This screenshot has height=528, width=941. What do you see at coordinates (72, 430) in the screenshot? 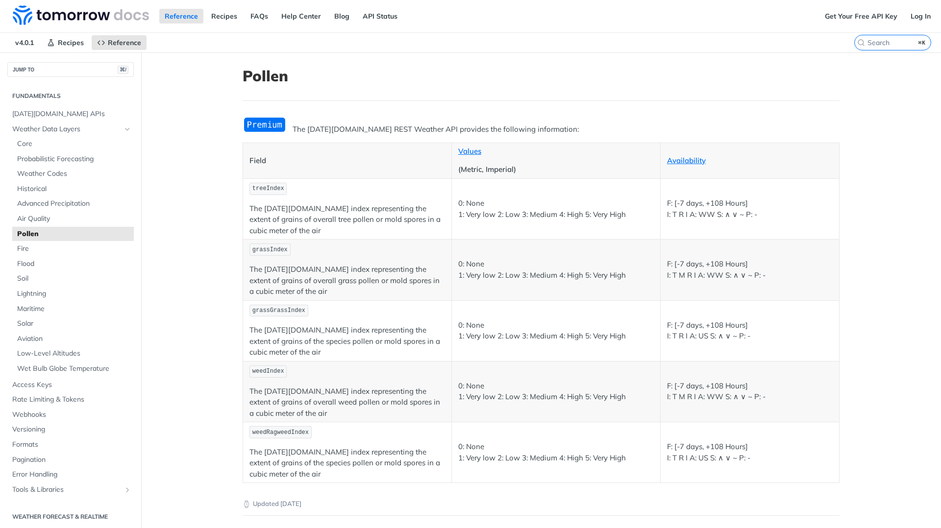
I see `span: Versioning` at bounding box center [72, 430].